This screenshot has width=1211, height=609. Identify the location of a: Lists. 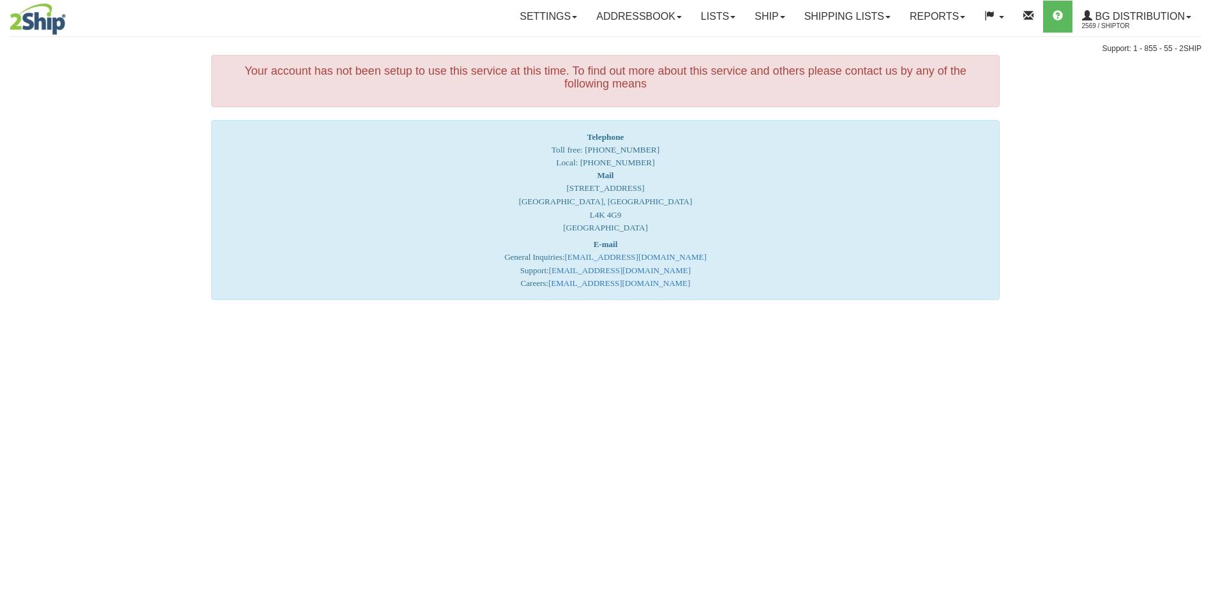
(718, 17).